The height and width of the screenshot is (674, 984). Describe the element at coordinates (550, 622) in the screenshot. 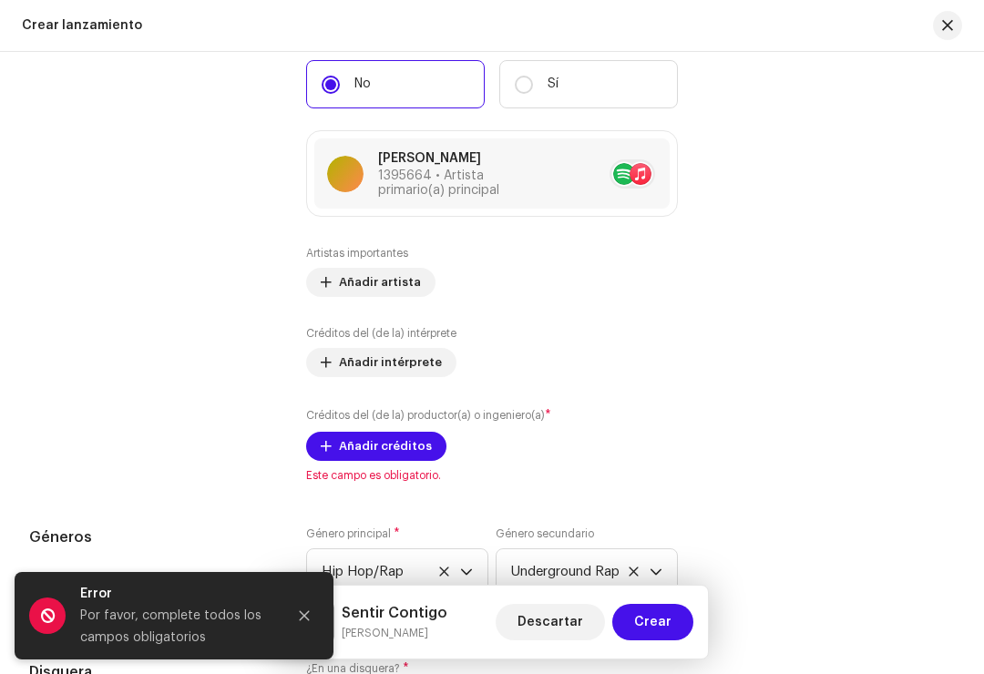

I see `button: Descartar` at that location.